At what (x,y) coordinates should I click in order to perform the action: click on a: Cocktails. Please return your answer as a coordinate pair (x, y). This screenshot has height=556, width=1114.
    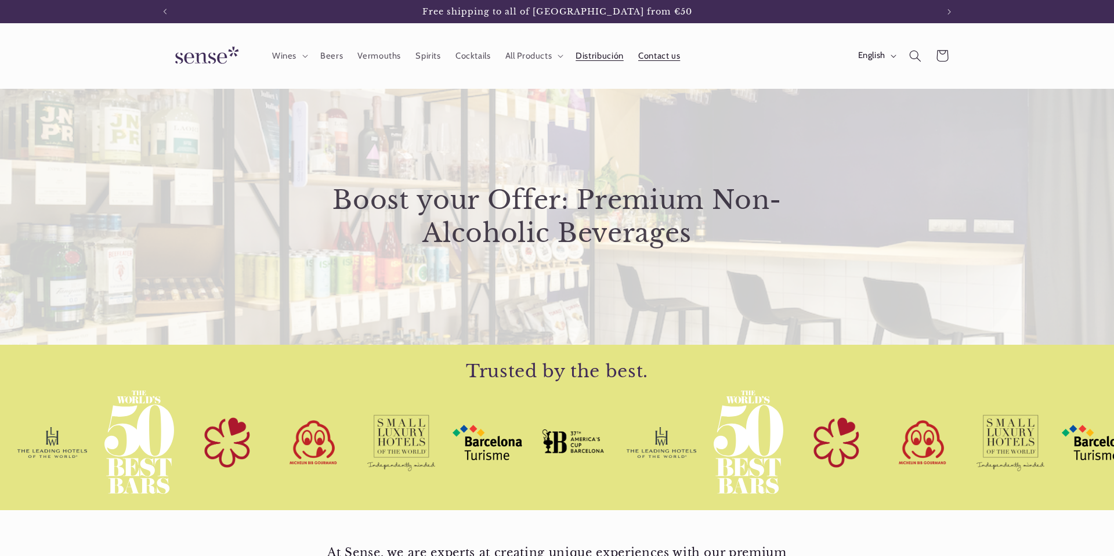
    Looking at the image, I should click on (473, 56).